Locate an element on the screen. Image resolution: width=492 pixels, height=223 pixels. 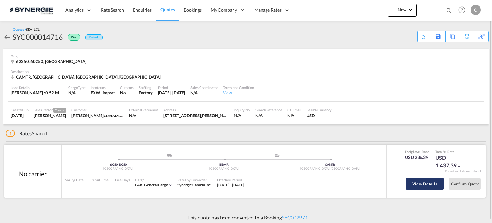
div: Quotes /SEA-LCL is located at coordinates (26, 29).